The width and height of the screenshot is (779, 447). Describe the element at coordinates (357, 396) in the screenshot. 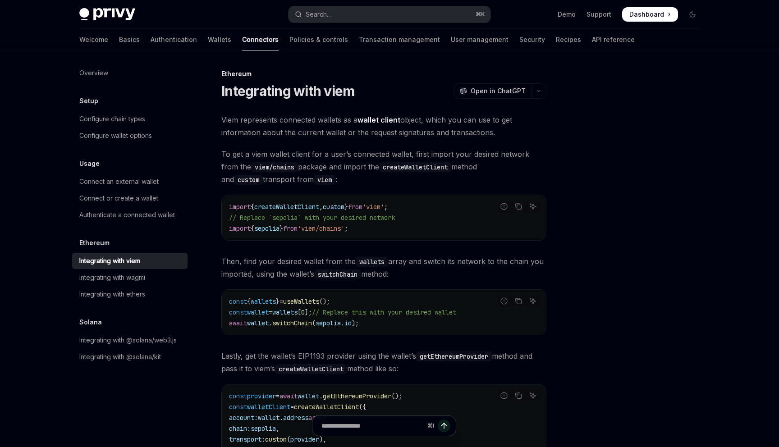

I see `span: getEthereumProvider` at that location.